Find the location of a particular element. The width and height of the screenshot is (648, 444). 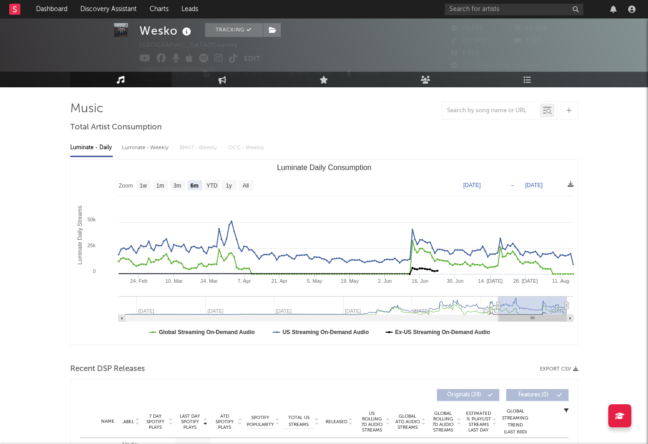

input: Search by song name or URL is located at coordinates (491, 111).